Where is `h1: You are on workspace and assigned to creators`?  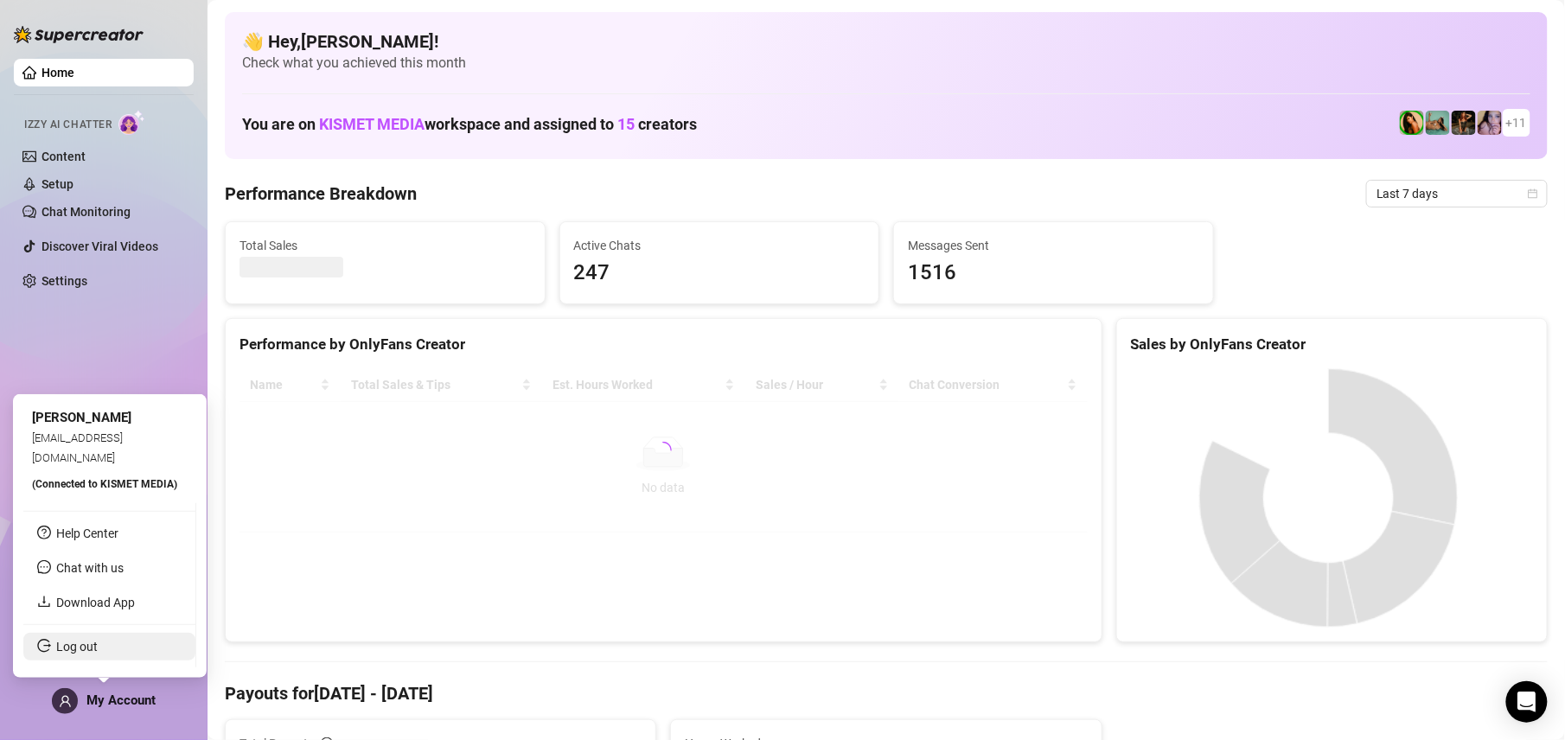
h1: You are on workspace and assigned to creators is located at coordinates (470, 125).